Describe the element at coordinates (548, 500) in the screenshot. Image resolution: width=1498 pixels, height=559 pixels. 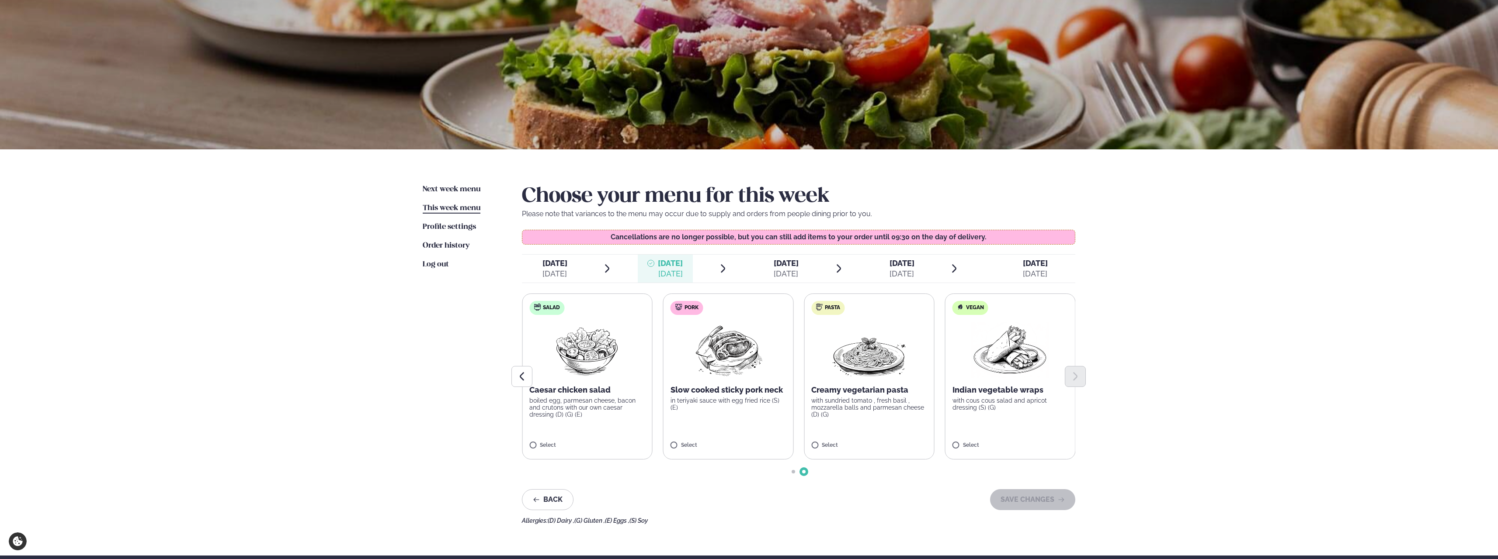
I see `button: Back` at that location.